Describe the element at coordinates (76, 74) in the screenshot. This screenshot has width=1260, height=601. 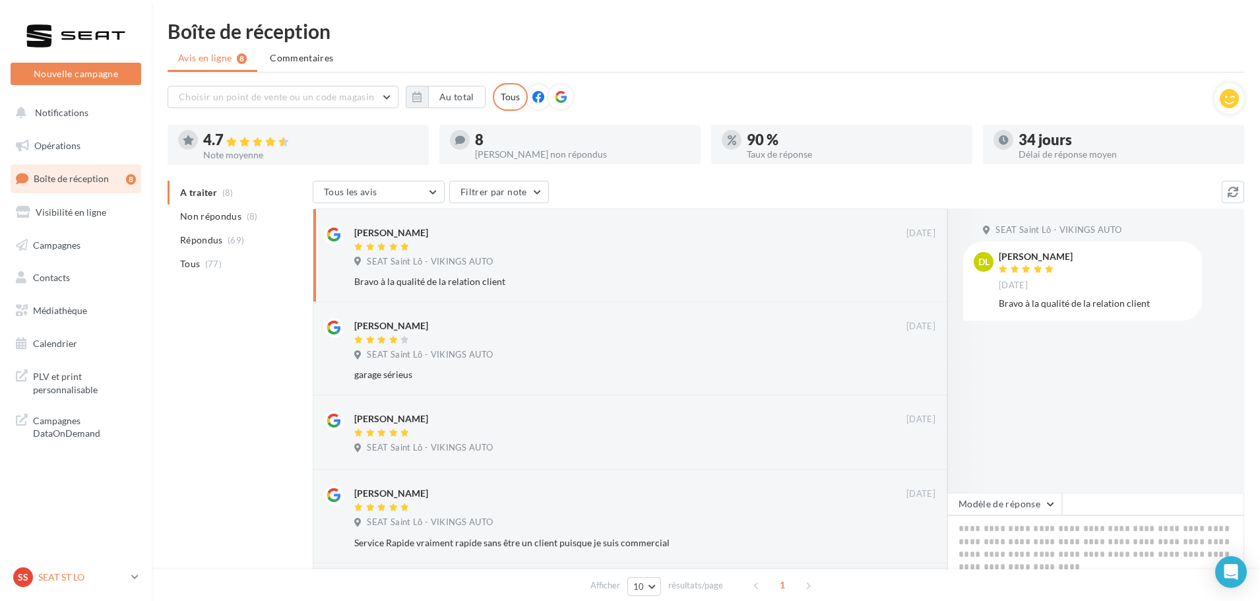
I see `button: Nouvelle campagne` at that location.